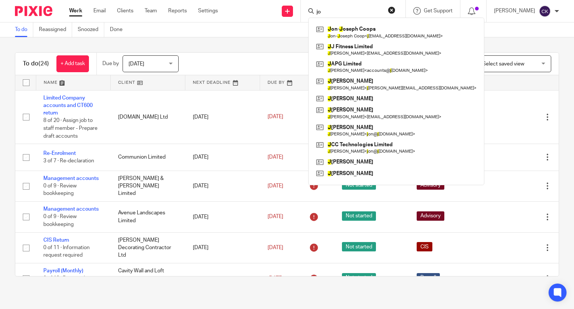 The height and width of the screenshot is (309, 574). I want to click on a: Settings, so click(208, 11).